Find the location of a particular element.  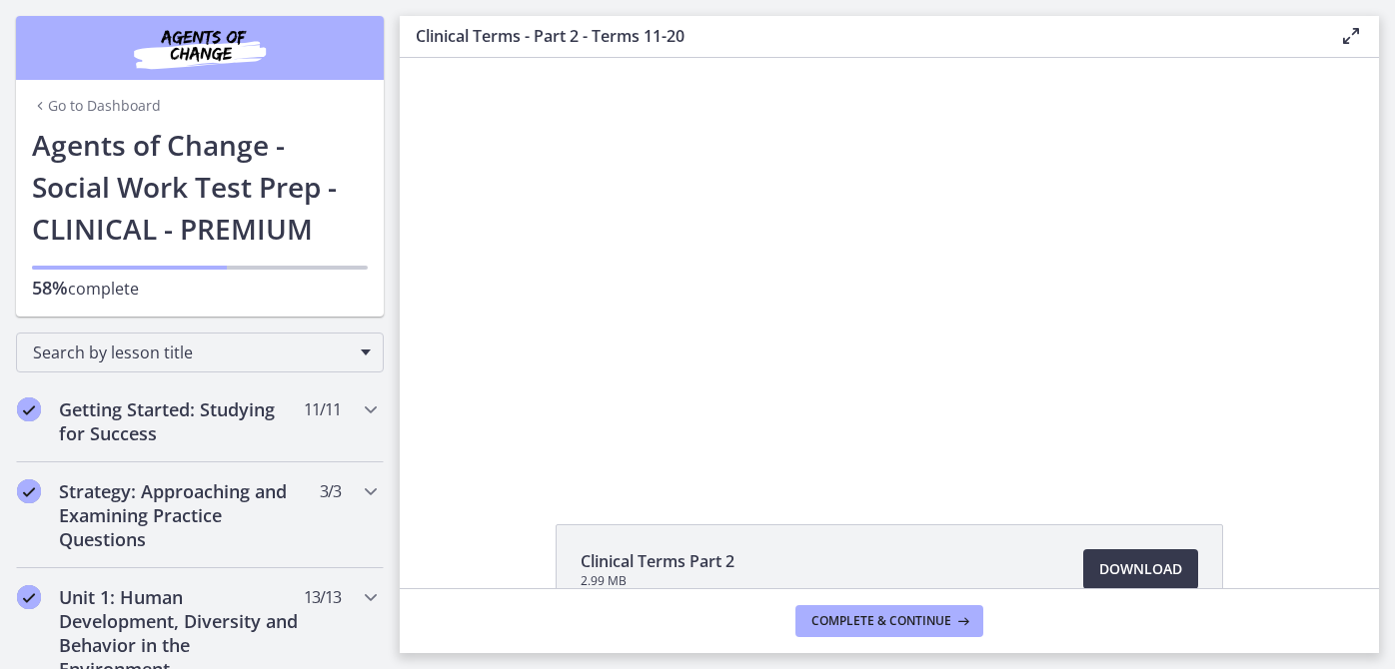

span: 11 / 11 is located at coordinates (322, 410).